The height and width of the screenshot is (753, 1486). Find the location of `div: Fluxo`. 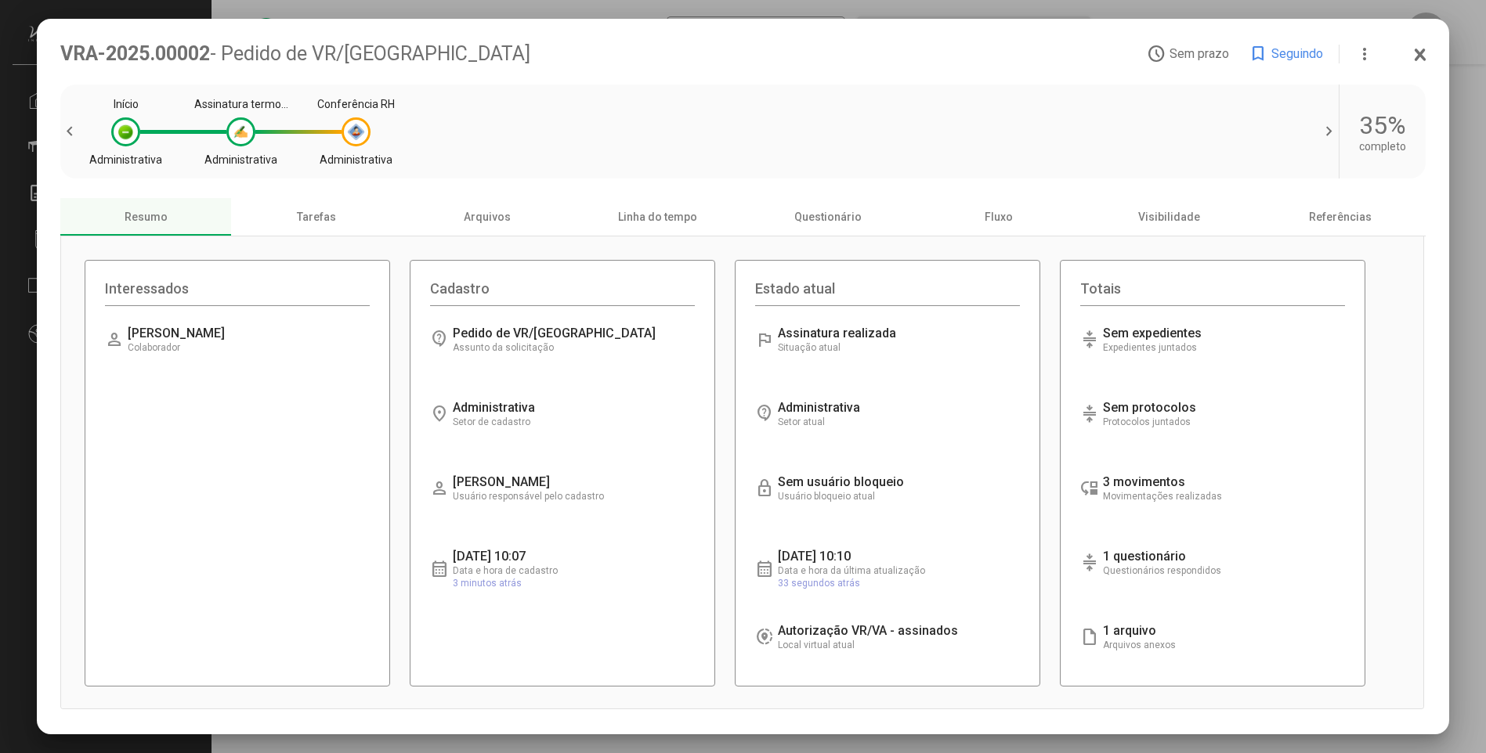

div: Fluxo is located at coordinates (998, 217).